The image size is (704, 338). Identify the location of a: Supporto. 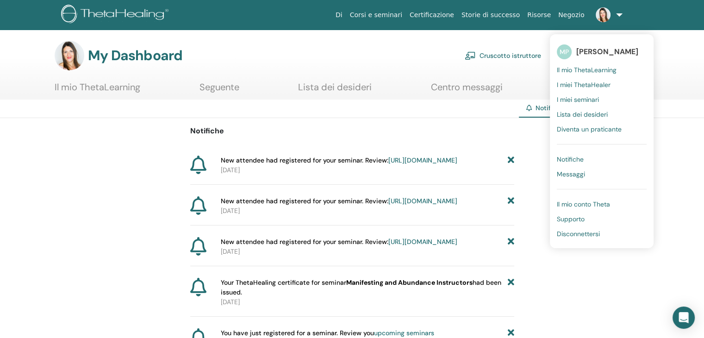
(602, 219).